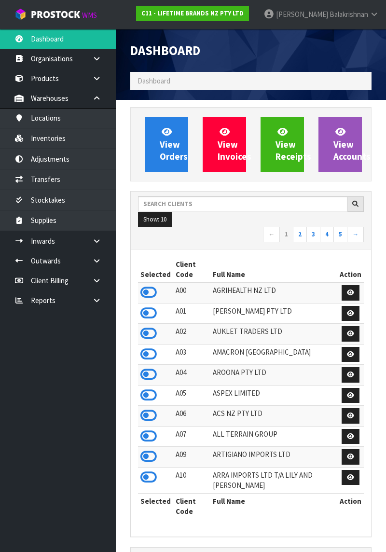 This screenshot has width=386, height=552. I want to click on td: ACS NZ PTY LTD, so click(274, 416).